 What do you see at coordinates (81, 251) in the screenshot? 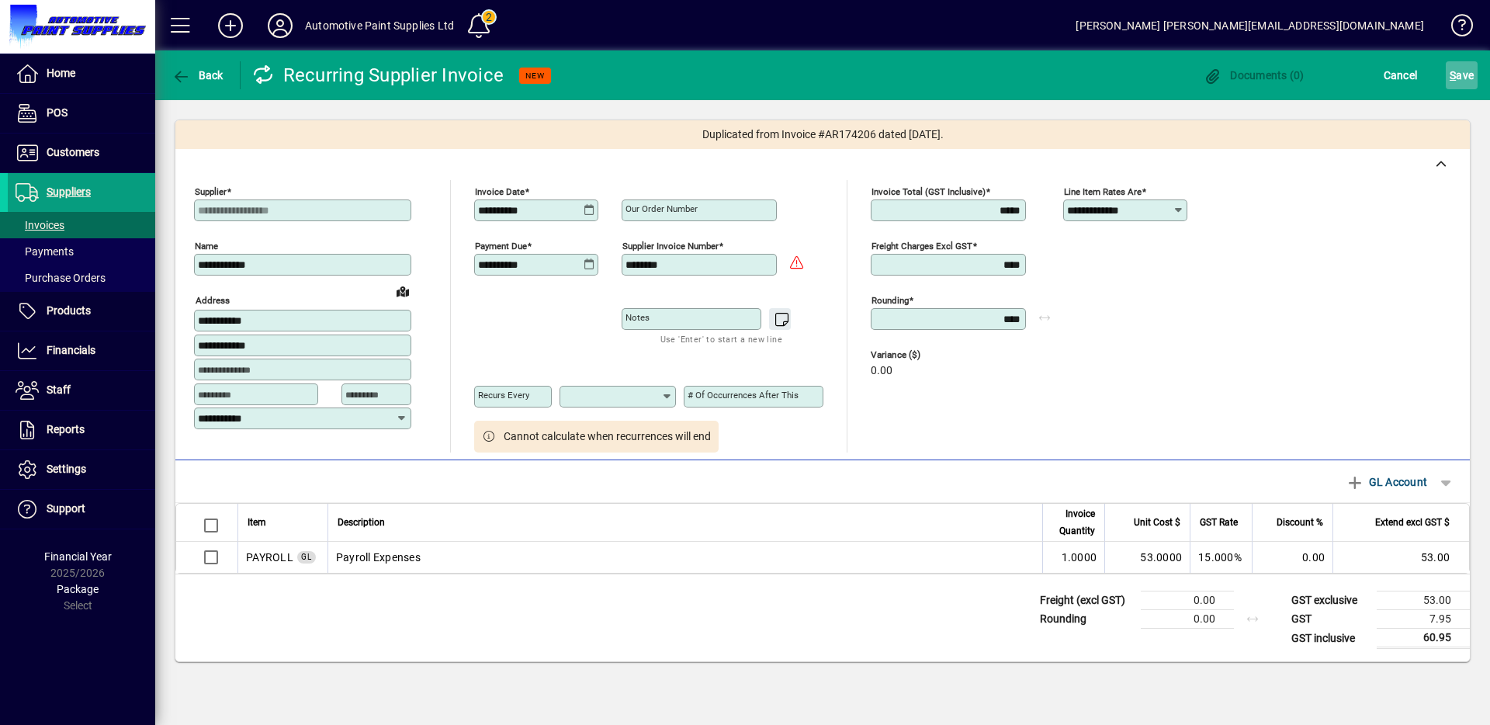
I see `a: Payments` at bounding box center [81, 251].